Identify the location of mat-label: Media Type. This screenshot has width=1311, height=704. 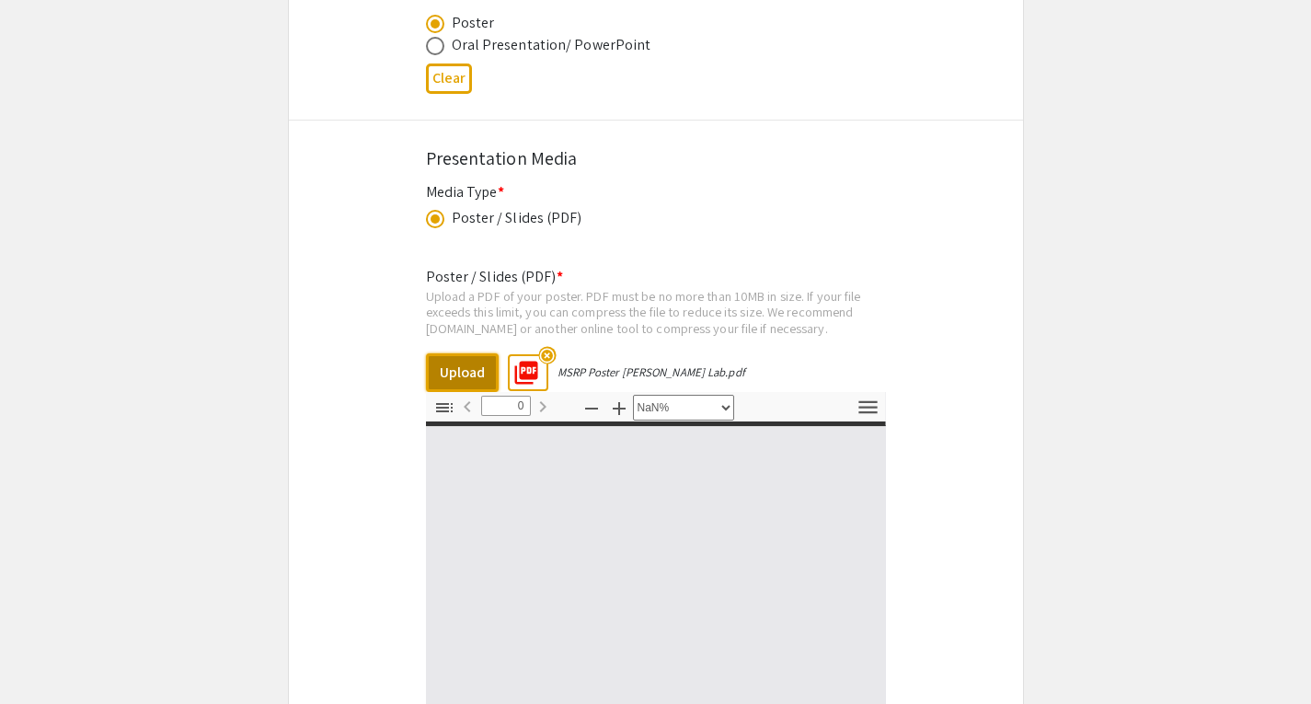
(465, 191).